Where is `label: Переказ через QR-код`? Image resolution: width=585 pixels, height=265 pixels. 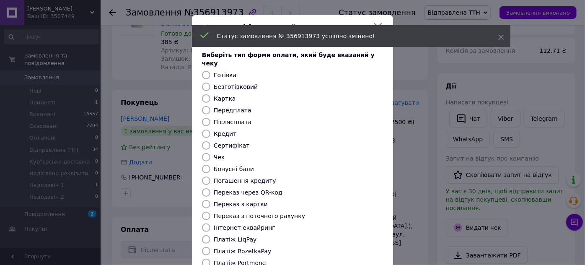 label: Переказ через QR-код is located at coordinates (248, 192).